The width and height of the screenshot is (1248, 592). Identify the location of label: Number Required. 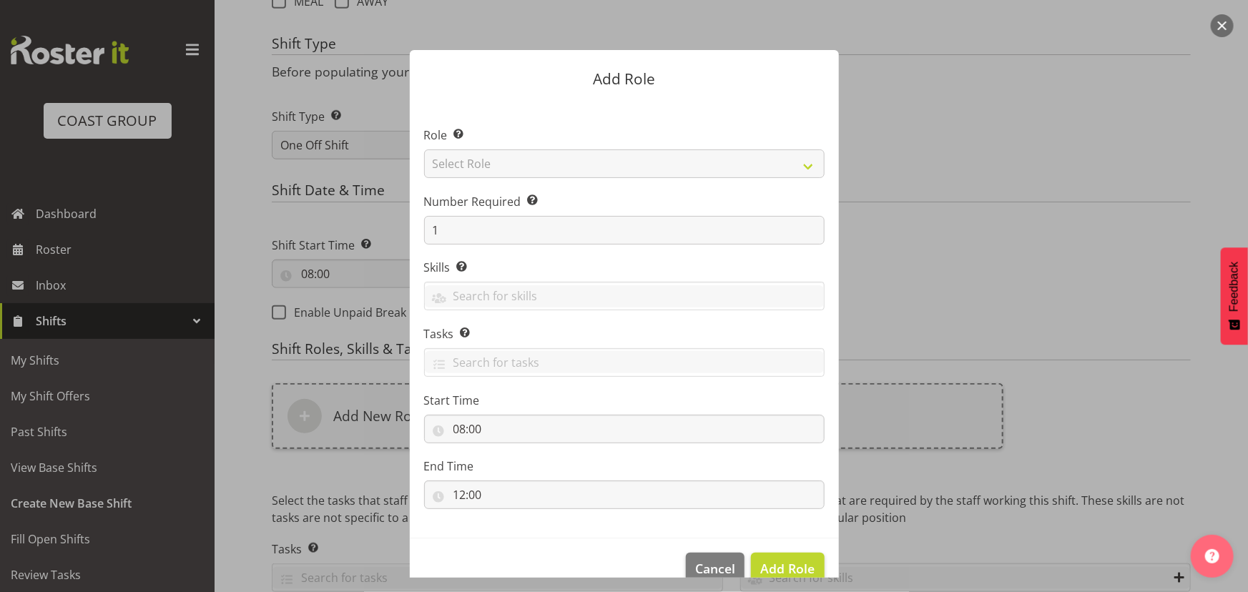
(624, 202).